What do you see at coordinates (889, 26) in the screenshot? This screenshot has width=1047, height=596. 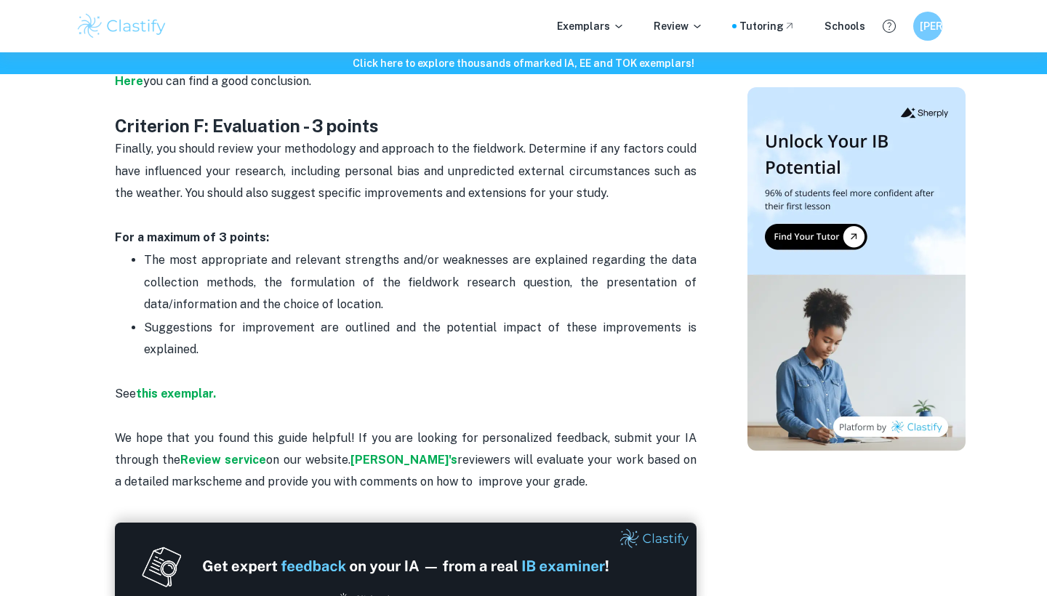 I see `button: Help and Feedback` at bounding box center [889, 26].